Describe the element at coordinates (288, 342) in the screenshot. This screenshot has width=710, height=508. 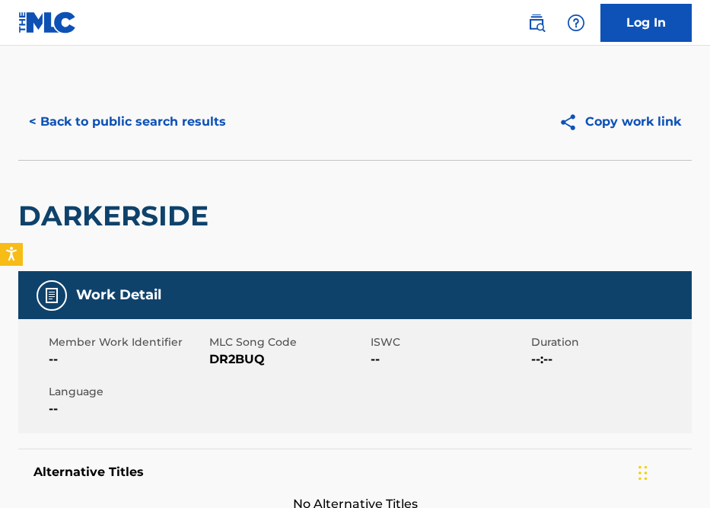
I see `span: MLC Song Code` at that location.